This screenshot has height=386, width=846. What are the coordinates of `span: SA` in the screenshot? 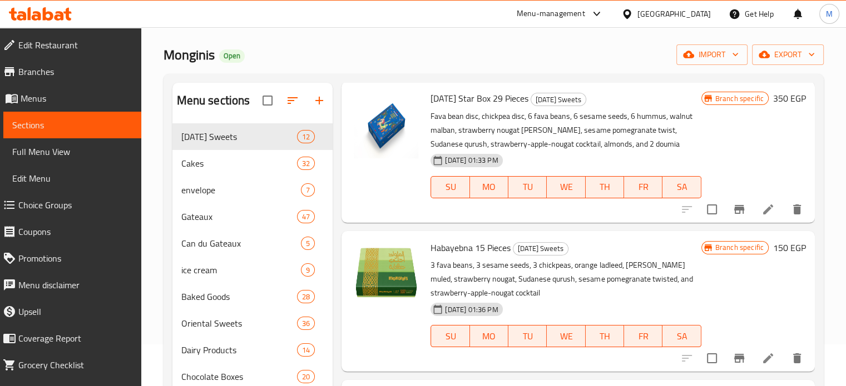 It's located at (681, 336).